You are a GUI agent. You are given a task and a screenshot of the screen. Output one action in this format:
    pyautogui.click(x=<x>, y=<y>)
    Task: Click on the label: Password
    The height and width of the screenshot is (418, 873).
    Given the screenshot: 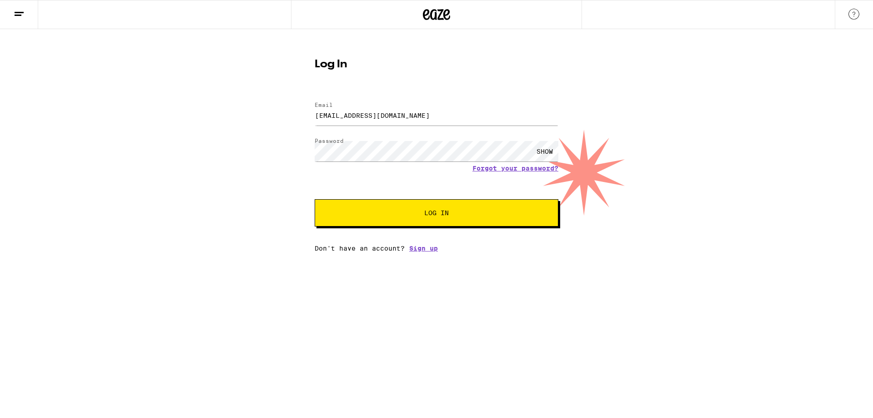 What is the action you would take?
    pyautogui.click(x=329, y=140)
    